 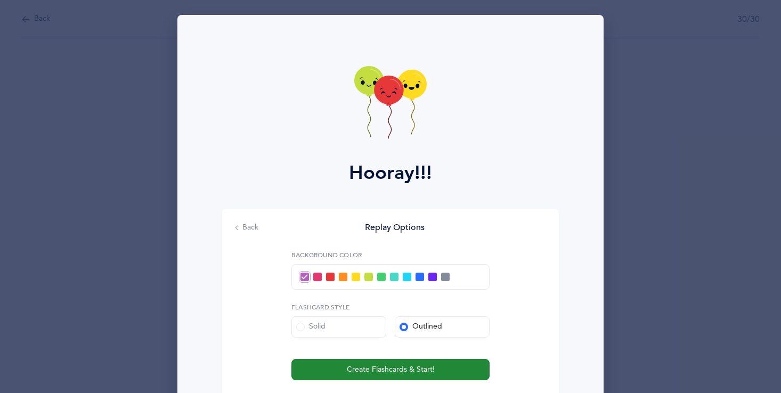 What do you see at coordinates (395, 227) in the screenshot?
I see `div: Replay Options` at bounding box center [395, 227].